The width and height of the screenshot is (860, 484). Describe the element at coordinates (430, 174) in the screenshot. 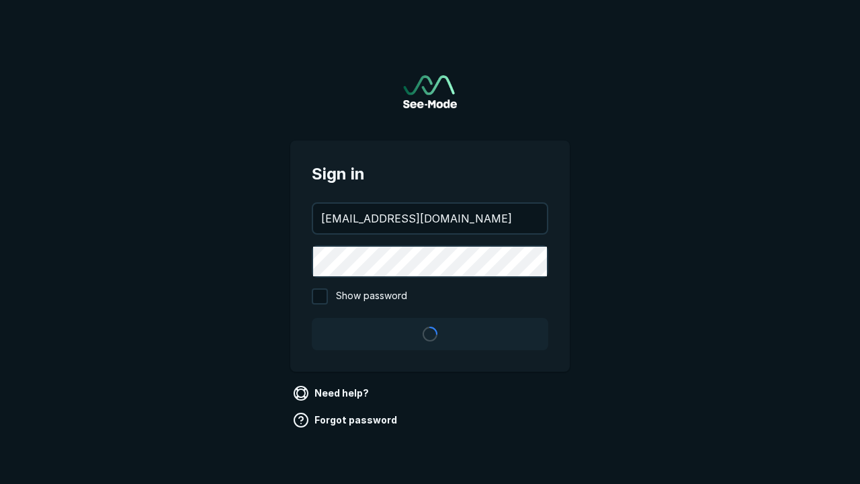

I see `span: Sign in` at that location.